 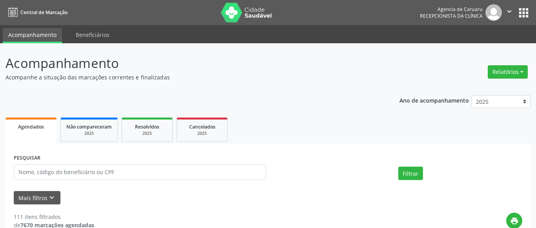 I want to click on span: Resolvidos, so click(x=147, y=126).